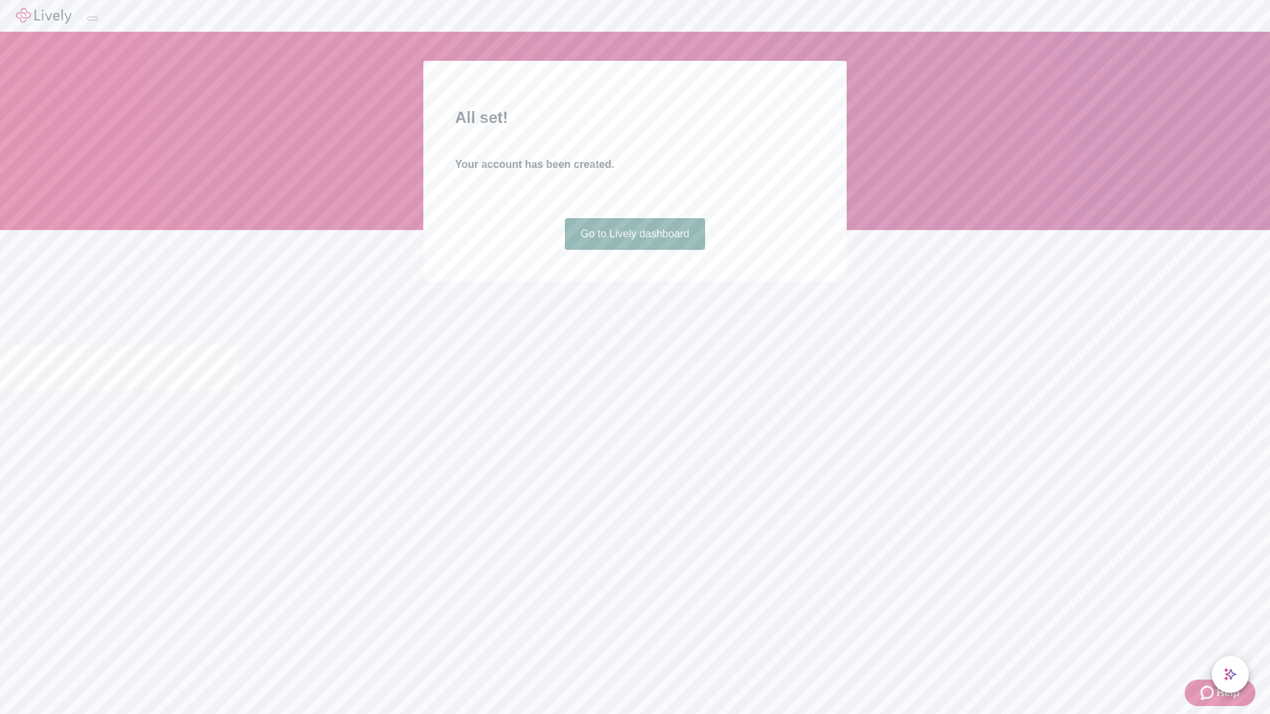  What do you see at coordinates (1208, 693) in the screenshot?
I see `svg: Zendesk support icon` at bounding box center [1208, 693].